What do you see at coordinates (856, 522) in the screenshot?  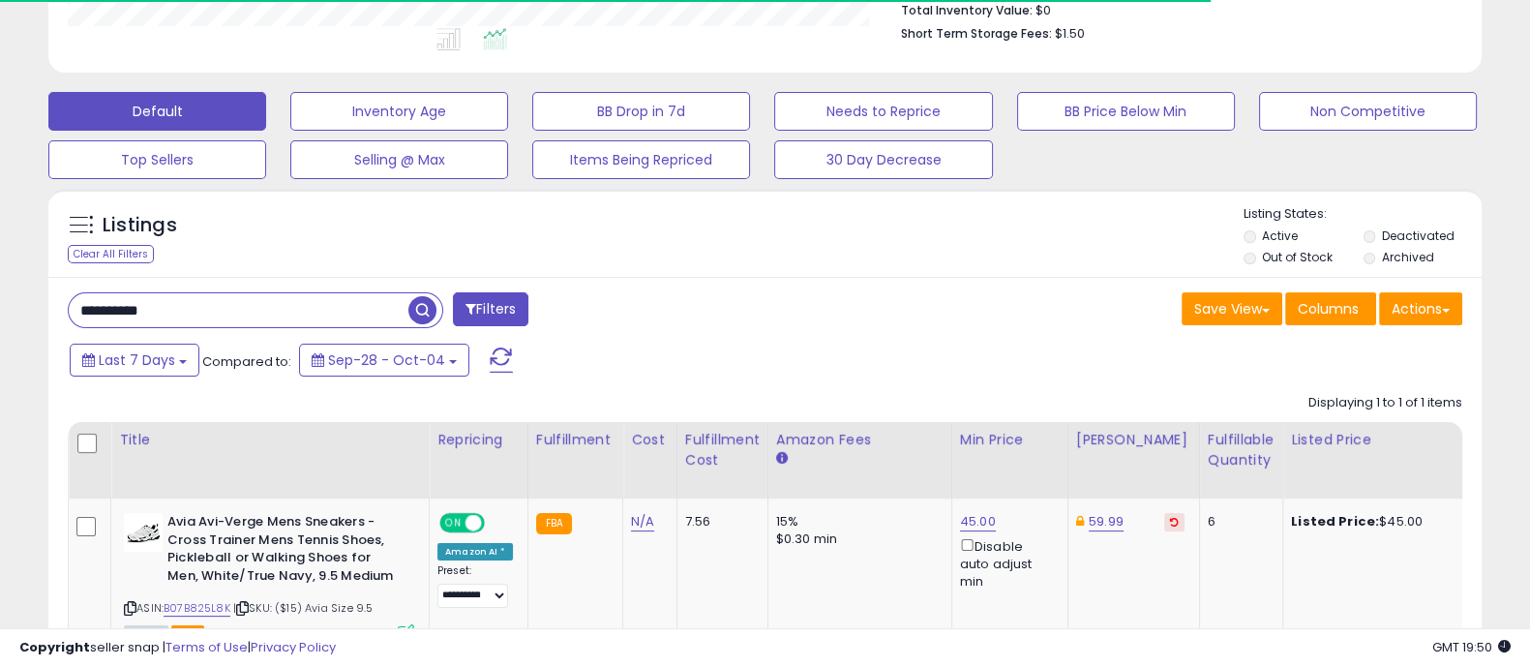 I see `div: 15%` at bounding box center [856, 522].